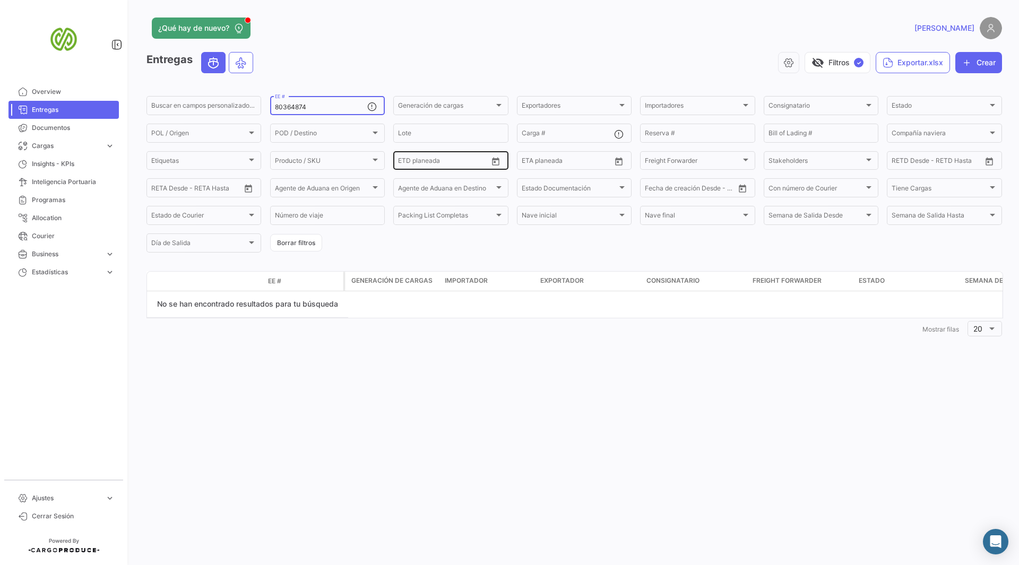  I want to click on span: Agente de Aduana en Destino, so click(446, 190).